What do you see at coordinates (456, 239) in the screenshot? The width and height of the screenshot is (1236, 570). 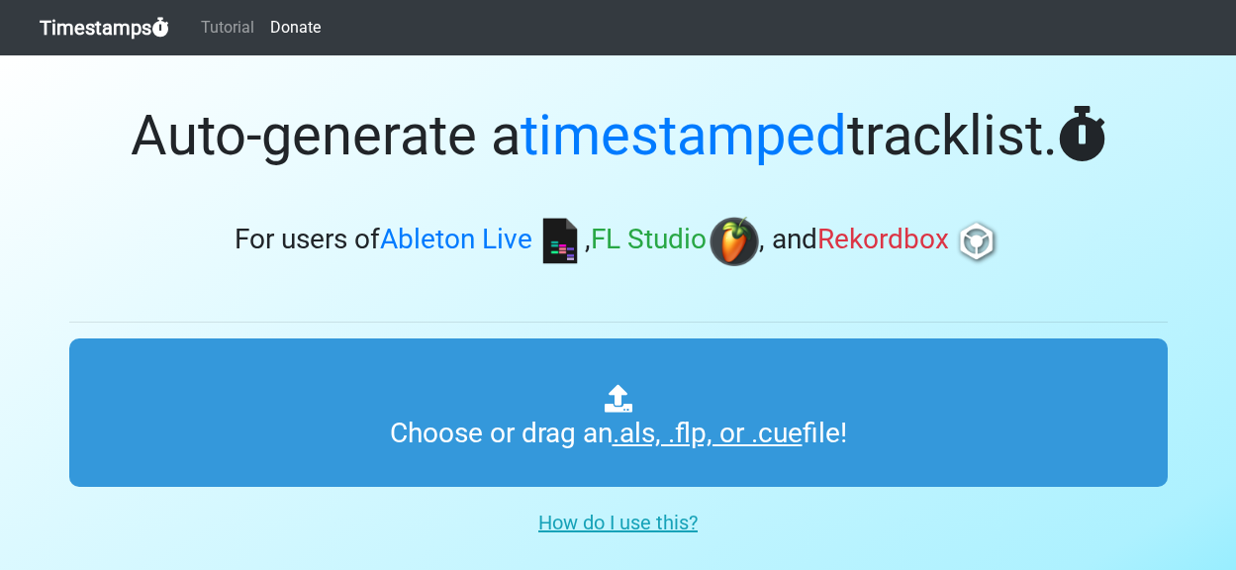 I see `span: Ableton Live` at bounding box center [456, 239].